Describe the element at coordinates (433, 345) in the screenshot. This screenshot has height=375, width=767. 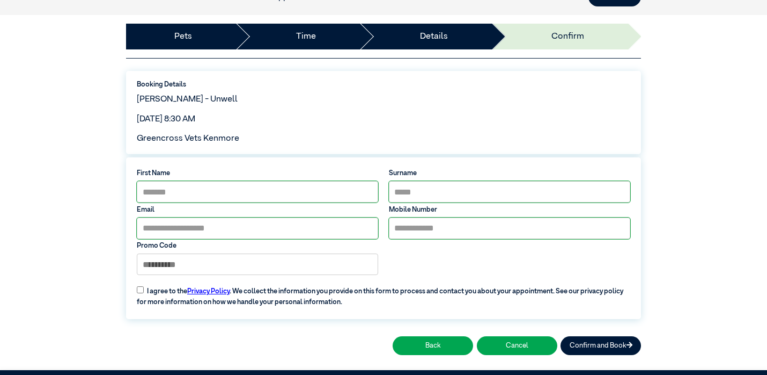
I see `button: Back` at that location.